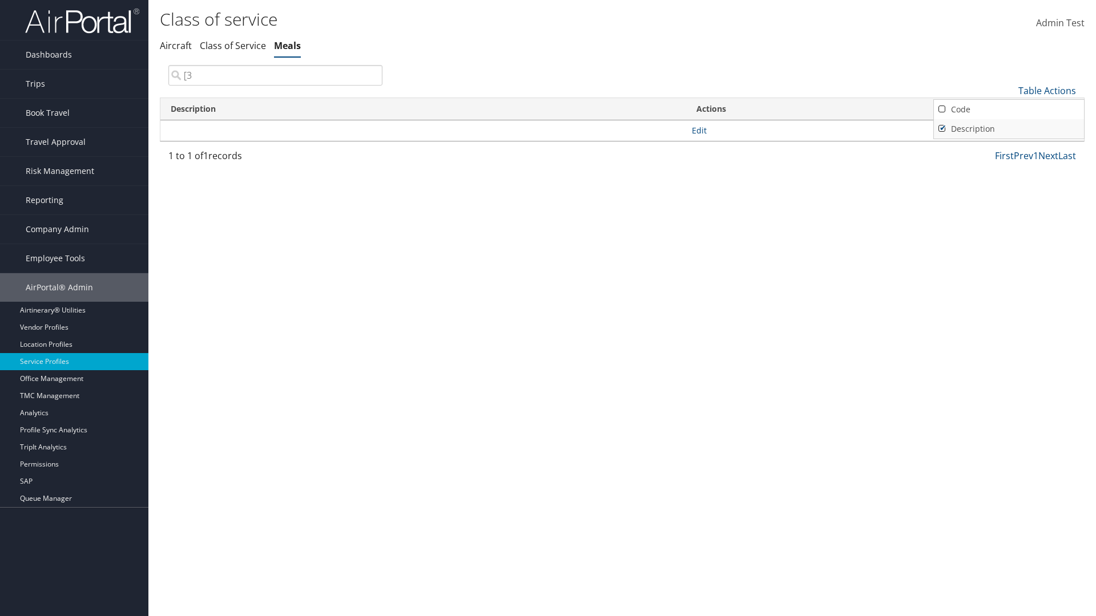 Image resolution: width=1096 pixels, height=616 pixels. What do you see at coordinates (45, 200) in the screenshot?
I see `span: Reporting` at bounding box center [45, 200].